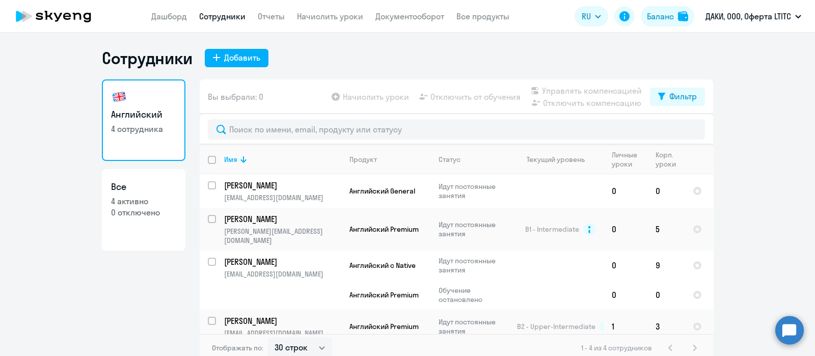 The width and height of the screenshot is (815, 356). What do you see at coordinates (683, 96) in the screenshot?
I see `div: Фильтр` at bounding box center [683, 96].